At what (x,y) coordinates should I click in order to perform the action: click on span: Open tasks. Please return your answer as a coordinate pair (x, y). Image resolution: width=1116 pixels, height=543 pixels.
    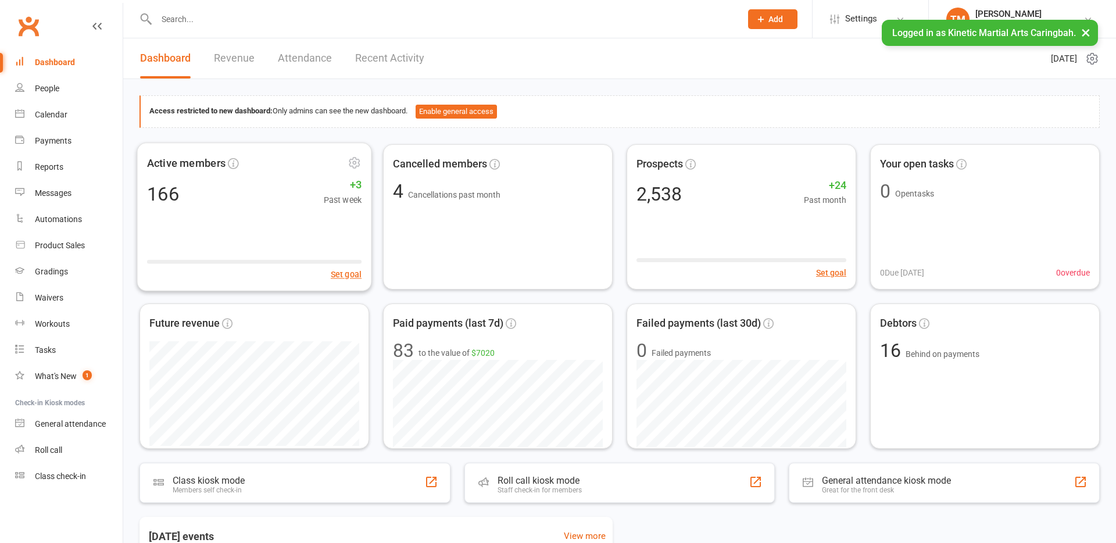
    Looking at the image, I should click on (914, 194).